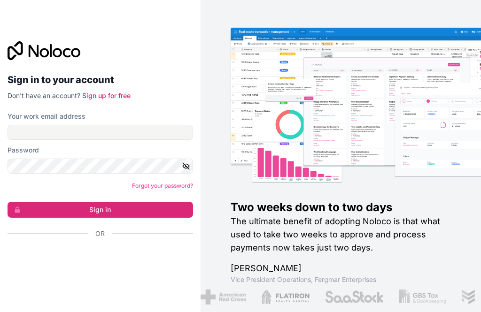 Image resolution: width=481 pixels, height=312 pixels. Describe the element at coordinates (23, 150) in the screenshot. I see `label: Password` at that location.